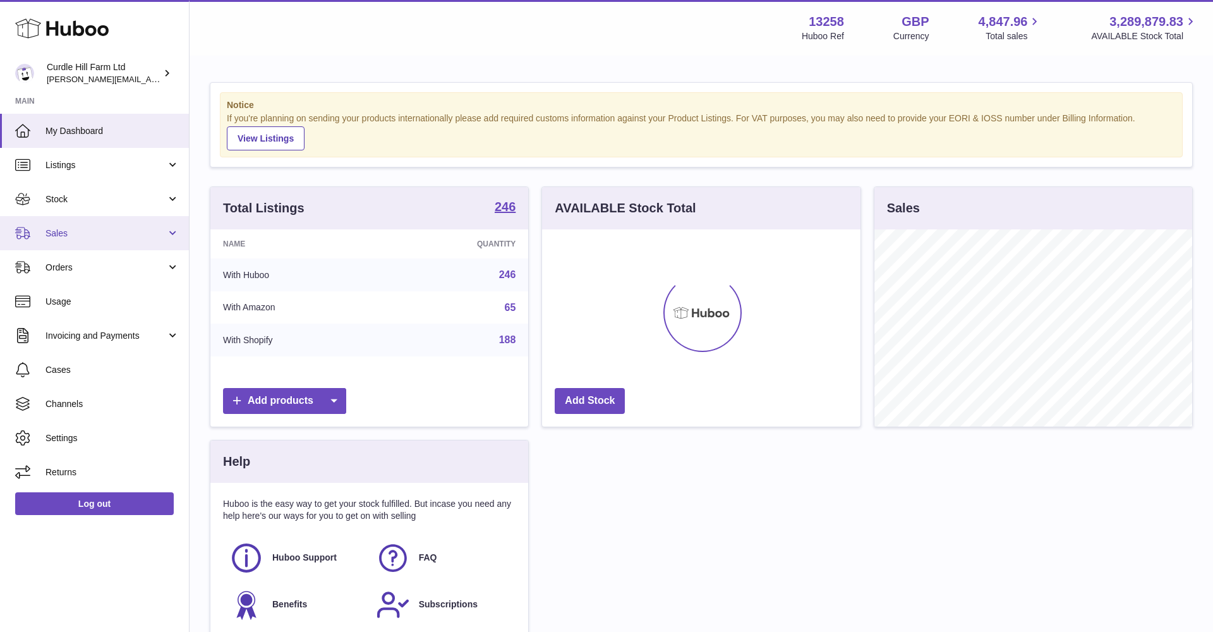  What do you see at coordinates (106, 335) in the screenshot?
I see `span: Invoicing and Payments` at bounding box center [106, 335].